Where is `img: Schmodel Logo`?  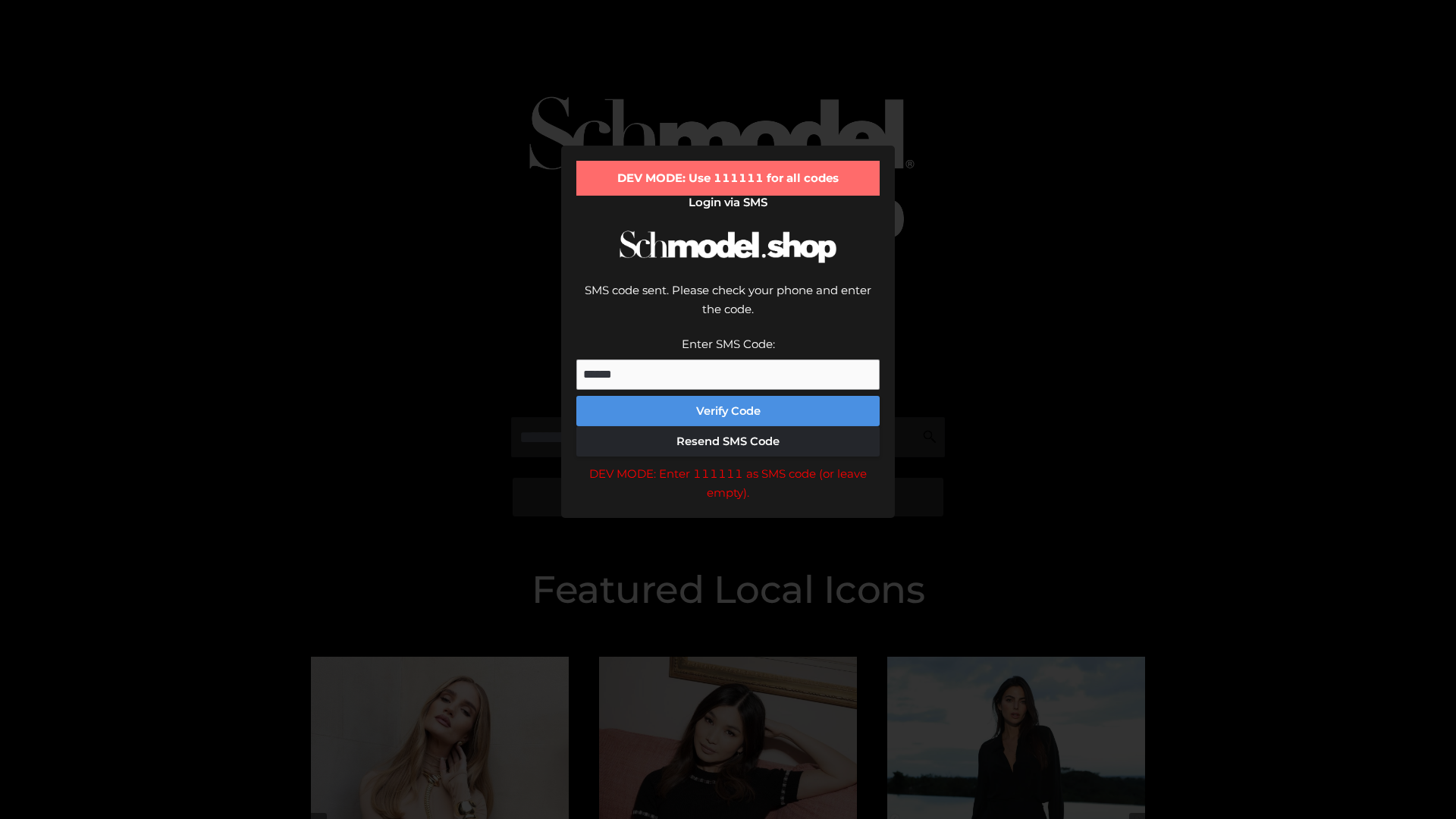 img: Schmodel Logo is located at coordinates (728, 247).